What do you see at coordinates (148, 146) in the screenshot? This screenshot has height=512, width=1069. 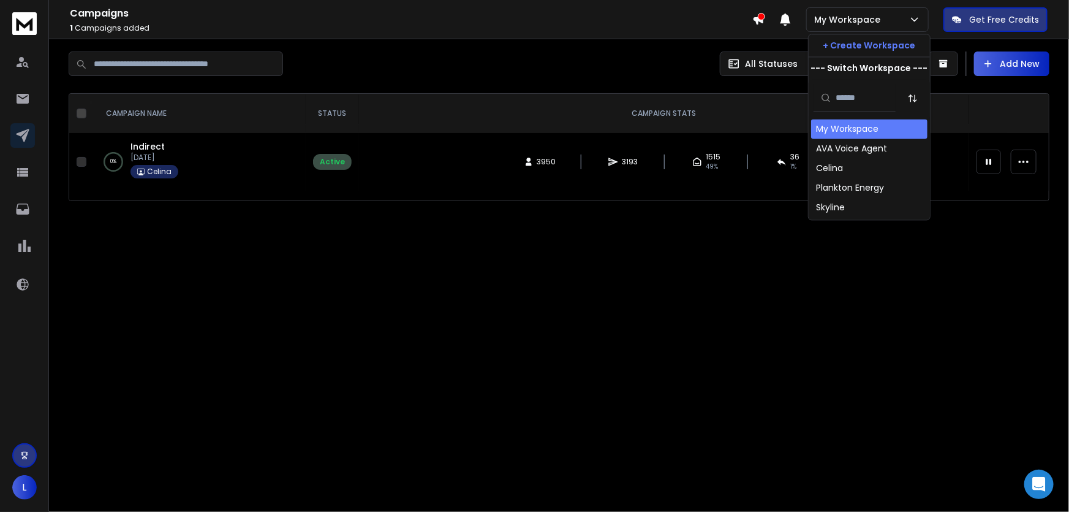 I see `a: Indirect` at bounding box center [148, 146].